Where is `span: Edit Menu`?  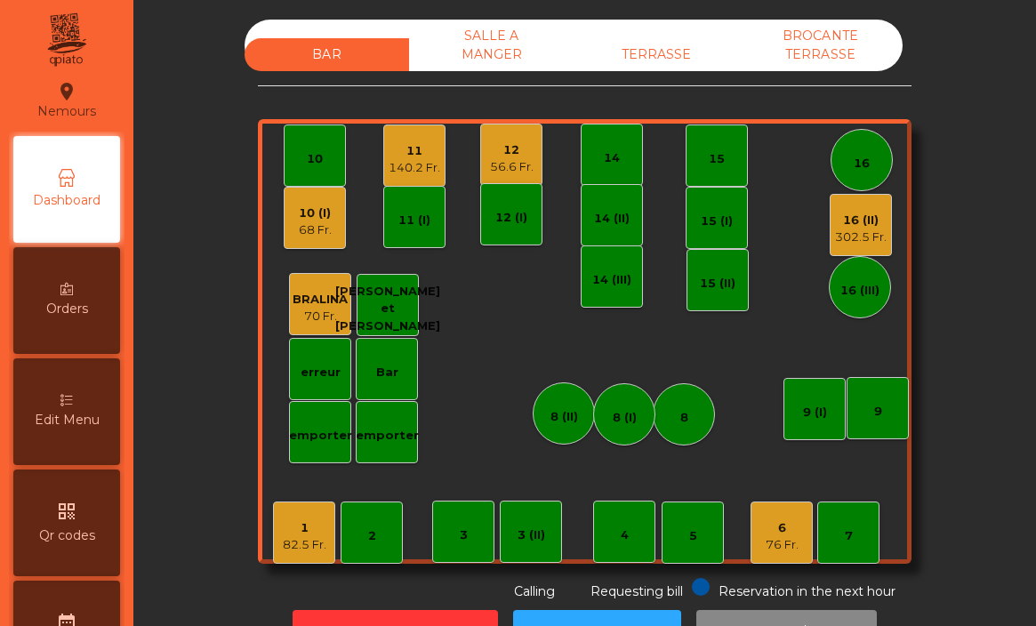
span: Edit Menu is located at coordinates (67, 420).